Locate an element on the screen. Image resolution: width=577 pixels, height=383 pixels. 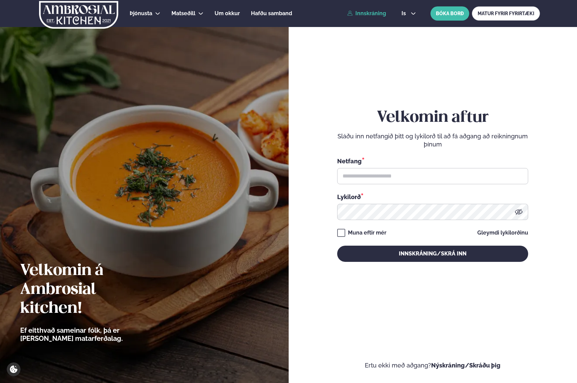
span: Þjónusta is located at coordinates (141, 13).